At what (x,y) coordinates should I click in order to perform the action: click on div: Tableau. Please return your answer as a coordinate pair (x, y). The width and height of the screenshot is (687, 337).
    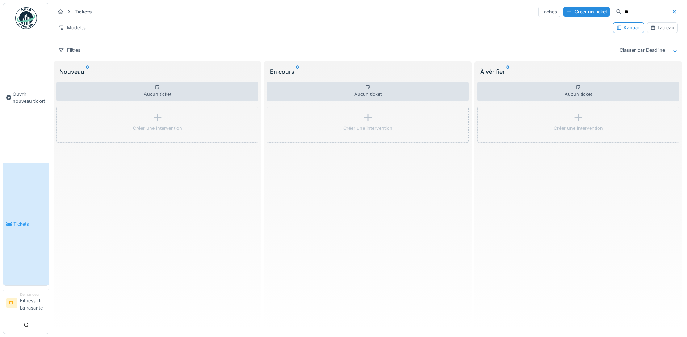
    Looking at the image, I should click on (662, 28).